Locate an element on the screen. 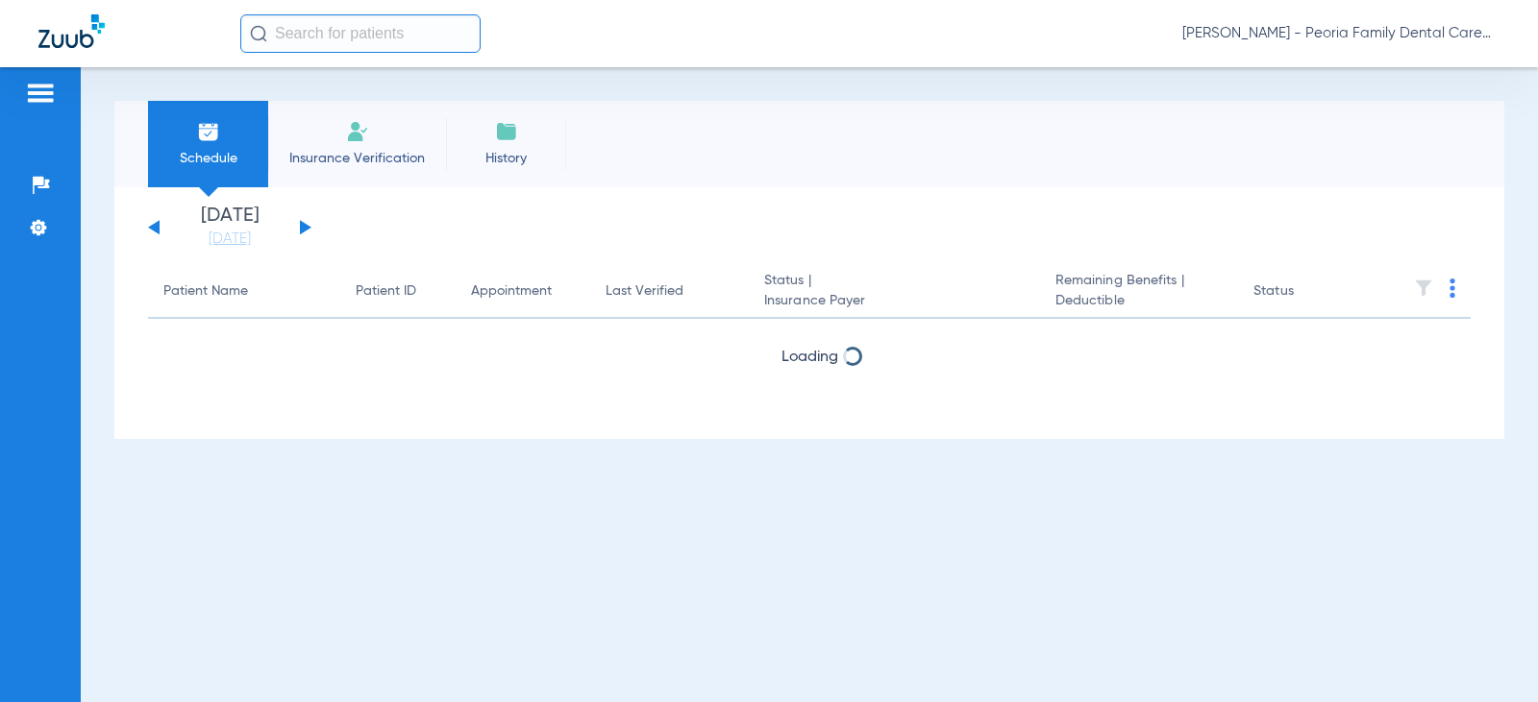 The height and width of the screenshot is (702, 1538). span: Insurance Verification is located at coordinates (357, 159).